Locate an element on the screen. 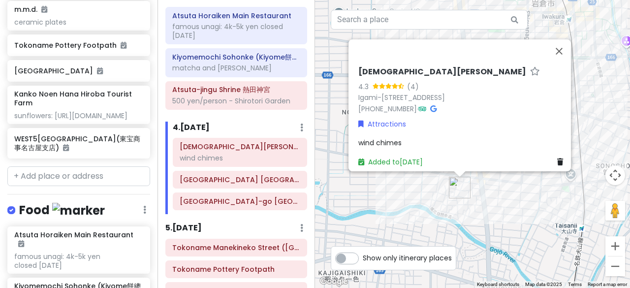 The width and height of the screenshot is (630, 288). i: Tripadvisor is located at coordinates (422, 109).